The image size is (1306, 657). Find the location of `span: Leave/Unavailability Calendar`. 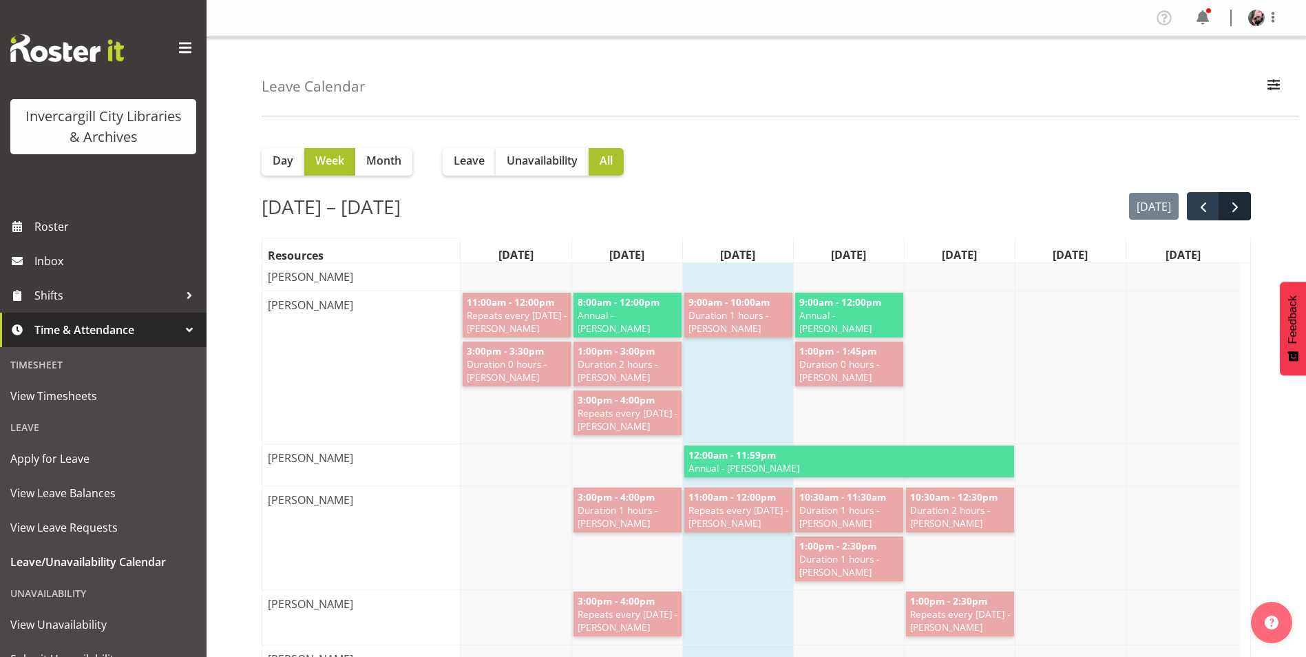

span: Leave/Unavailability Calendar is located at coordinates (103, 562).